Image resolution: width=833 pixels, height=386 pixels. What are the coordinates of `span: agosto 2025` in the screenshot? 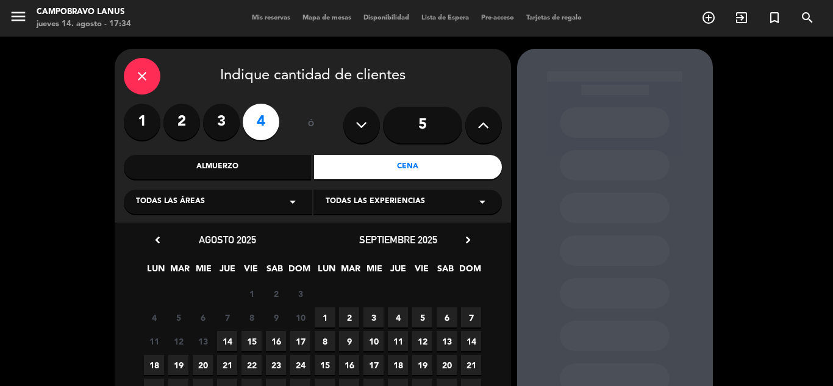 It's located at (227, 240).